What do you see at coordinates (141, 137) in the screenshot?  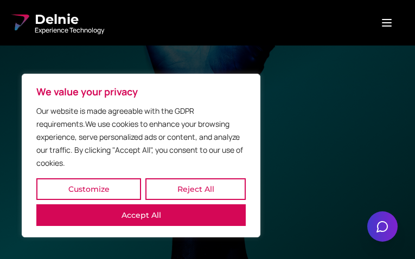 I see `p: Our website is made agreeable with the GDPR requirements.We use cookies to enhance your browsing ...` at bounding box center [141, 137].